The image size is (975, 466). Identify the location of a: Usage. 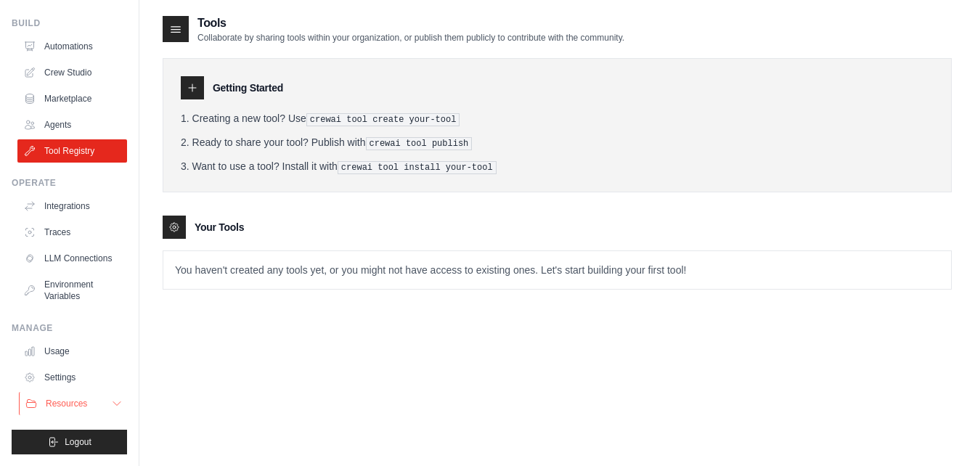
(72, 351).